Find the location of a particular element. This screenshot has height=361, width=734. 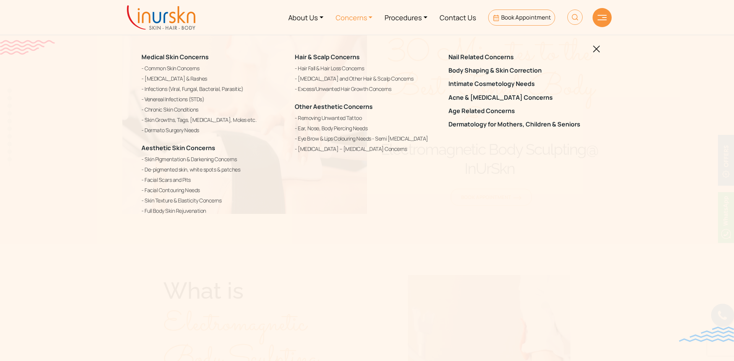

a: Full Body Skin Rejuvenation is located at coordinates (213, 211).